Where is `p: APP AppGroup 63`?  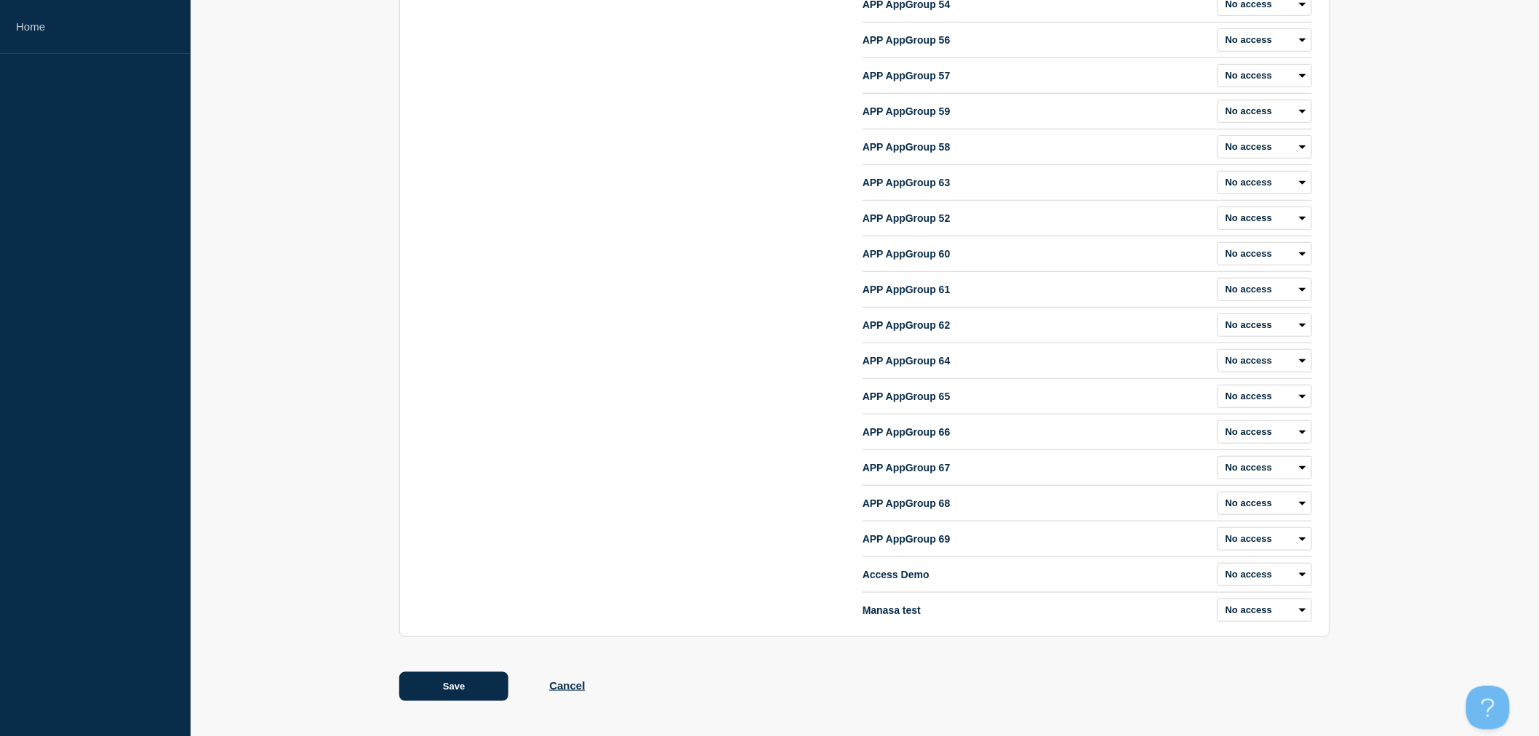 p: APP AppGroup 63 is located at coordinates (1037, 183).